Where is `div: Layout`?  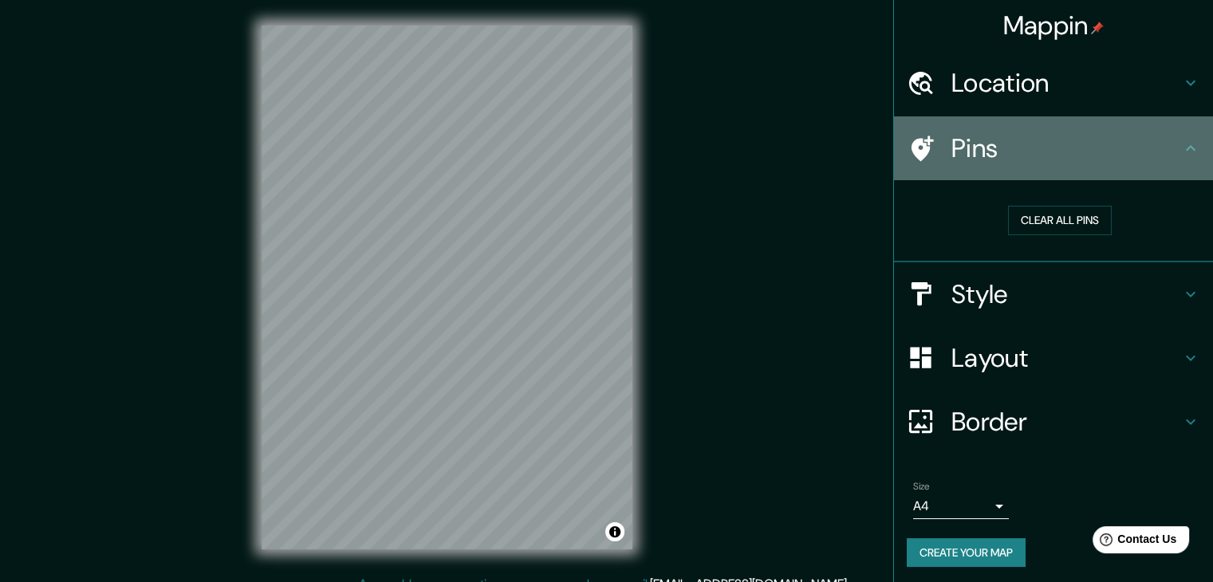
div: Layout is located at coordinates (1054, 358).